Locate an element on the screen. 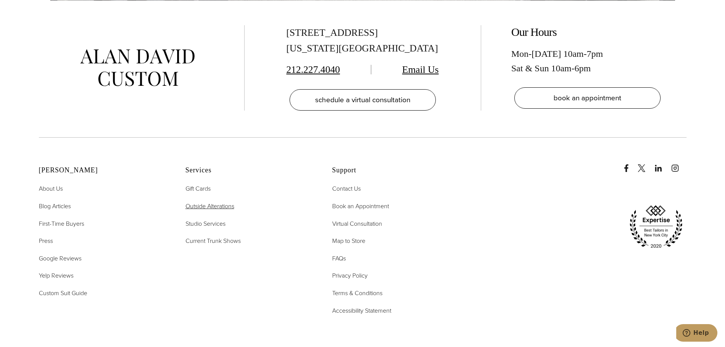  span: Gift Cards is located at coordinates (198, 188).